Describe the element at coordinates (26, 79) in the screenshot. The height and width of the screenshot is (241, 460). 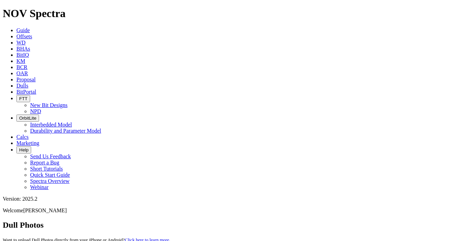
I see `a: Proposal` at that location.